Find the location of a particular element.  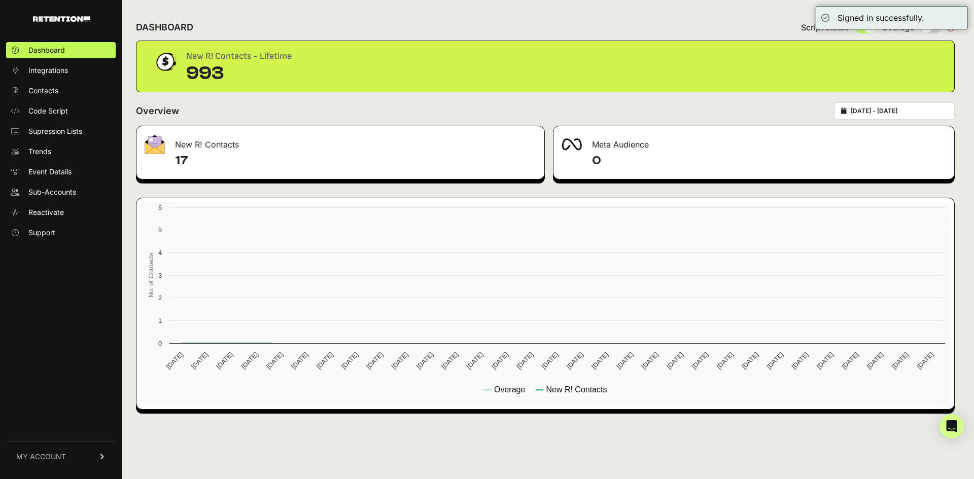

a: MY ACCOUNT is located at coordinates (61, 456).